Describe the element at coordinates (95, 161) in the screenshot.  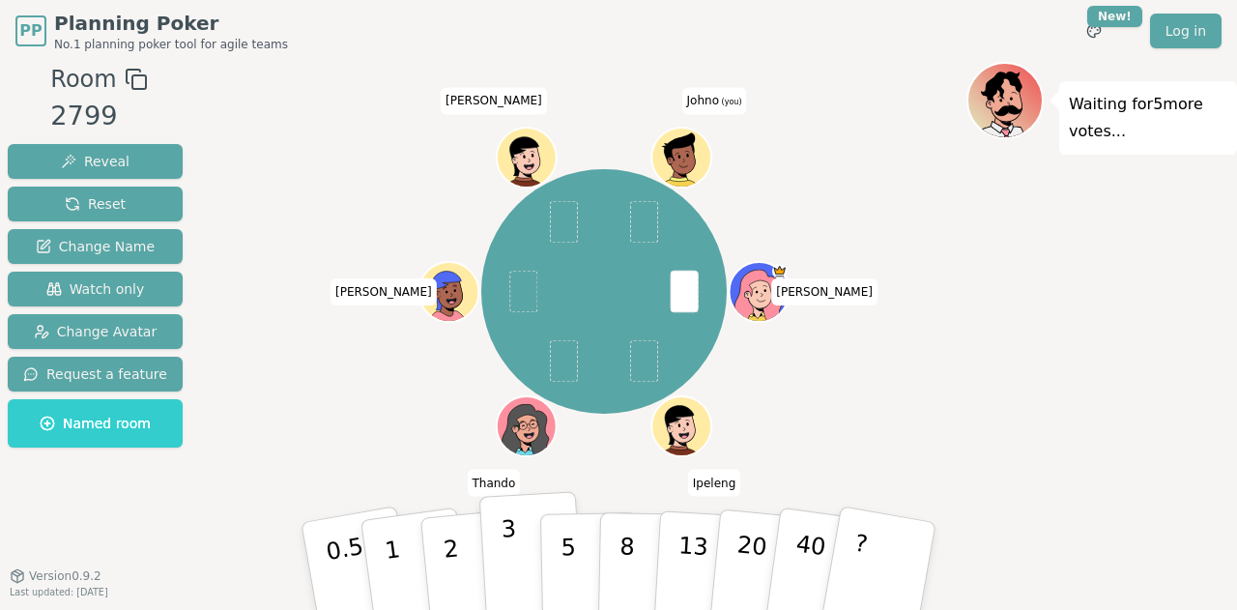
I see `button: Reveal` at that location.